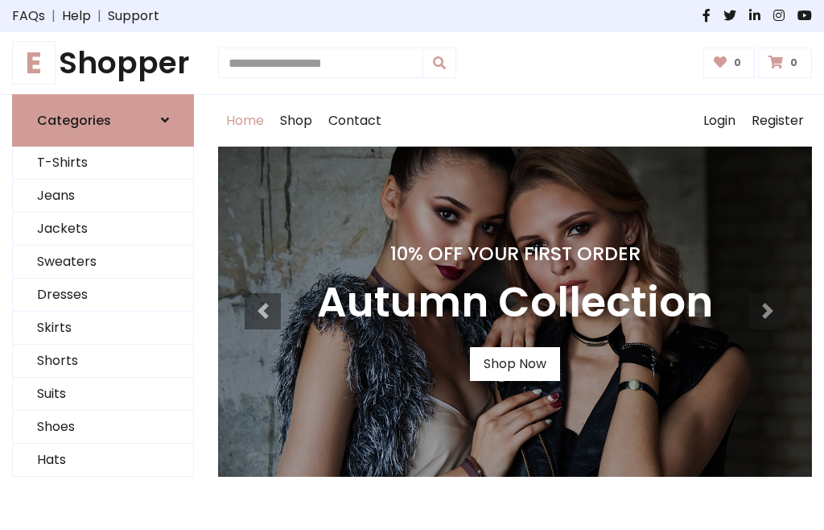 The image size is (824, 530). Describe the element at coordinates (778, 121) in the screenshot. I see `a: Register` at that location.